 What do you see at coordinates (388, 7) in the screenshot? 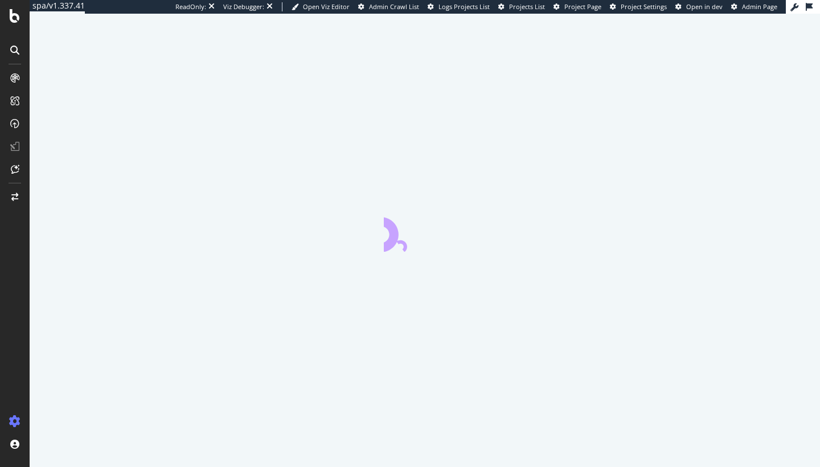
I see `a: Admin Crawl List` at bounding box center [388, 7].